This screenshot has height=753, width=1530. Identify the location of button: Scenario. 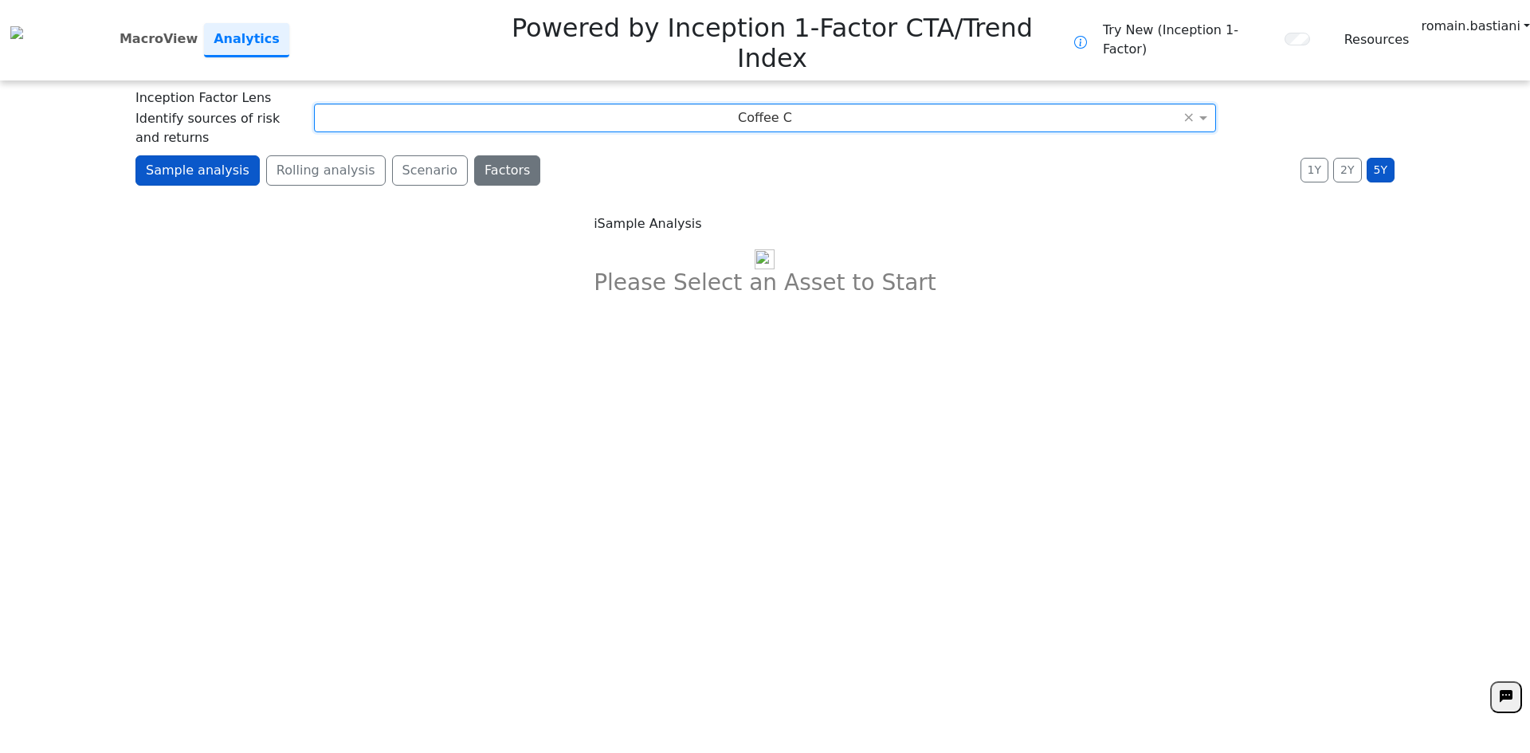
(430, 171).